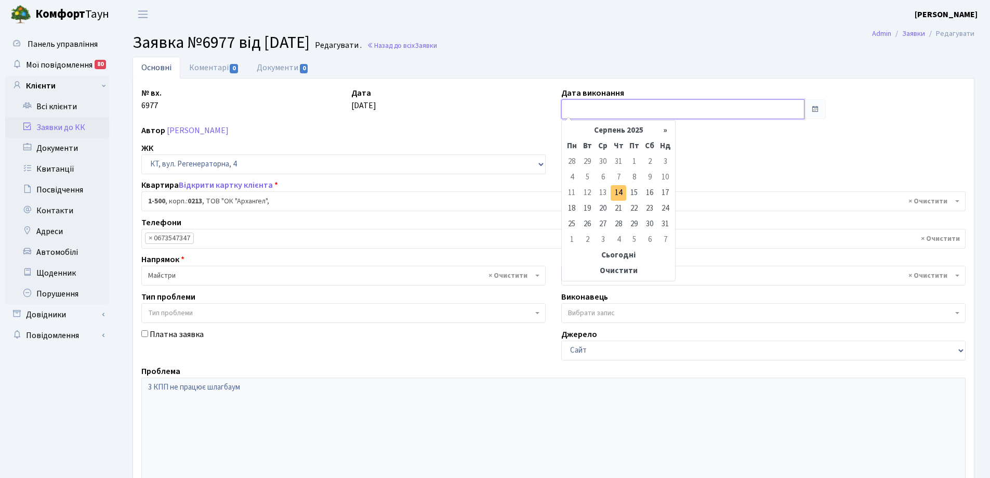 Image resolution: width=990 pixels, height=478 pixels. I want to click on a: Порушення, so click(57, 294).